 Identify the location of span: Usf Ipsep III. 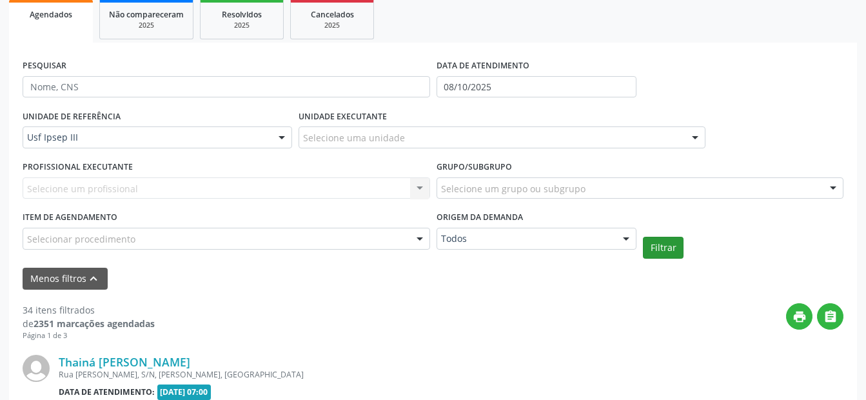
(146, 137).